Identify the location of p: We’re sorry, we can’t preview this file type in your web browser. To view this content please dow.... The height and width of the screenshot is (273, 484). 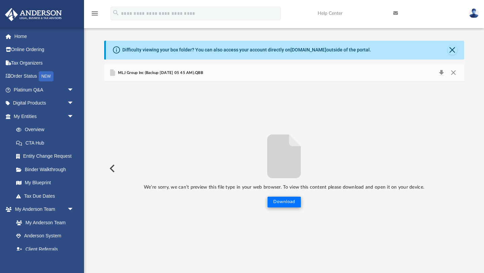
(284, 187).